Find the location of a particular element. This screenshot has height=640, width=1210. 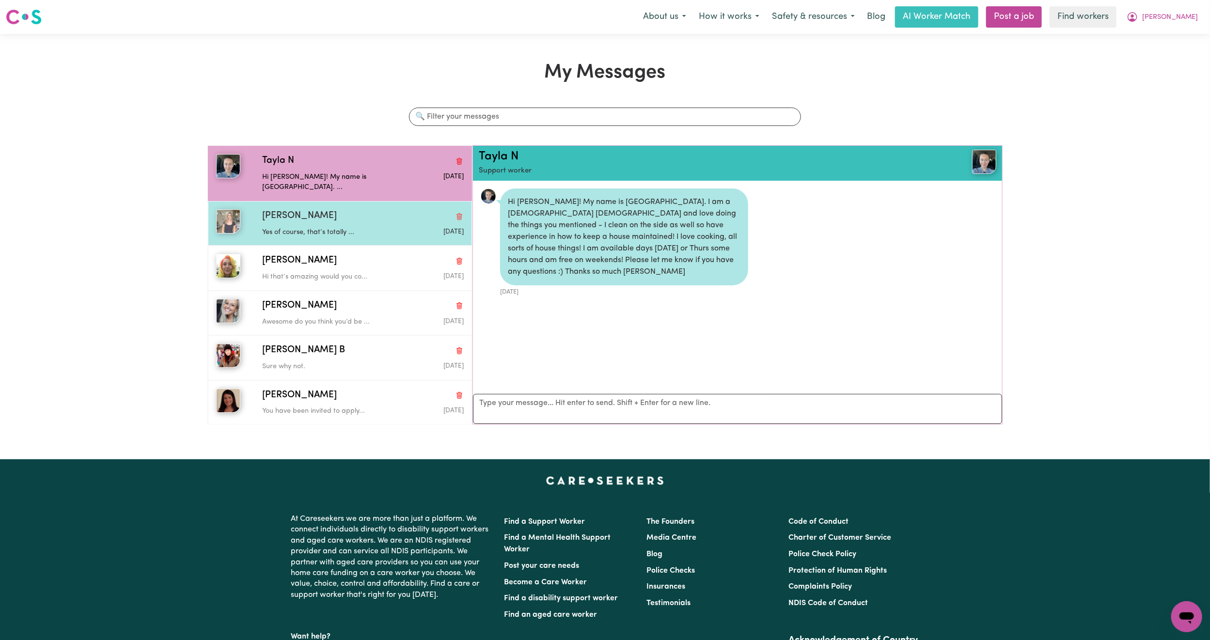

p: Support worker is located at coordinates (694, 171).